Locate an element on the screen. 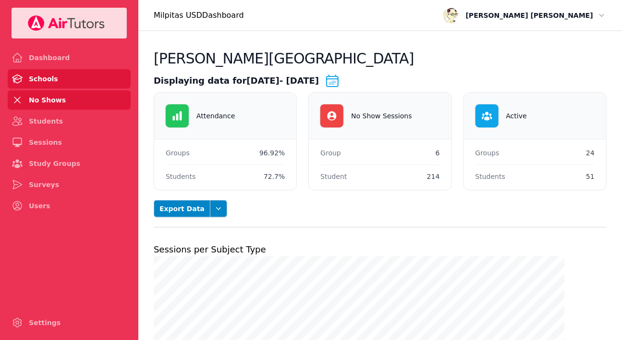 The width and height of the screenshot is (622, 340). a: Sessions is located at coordinates (69, 142).